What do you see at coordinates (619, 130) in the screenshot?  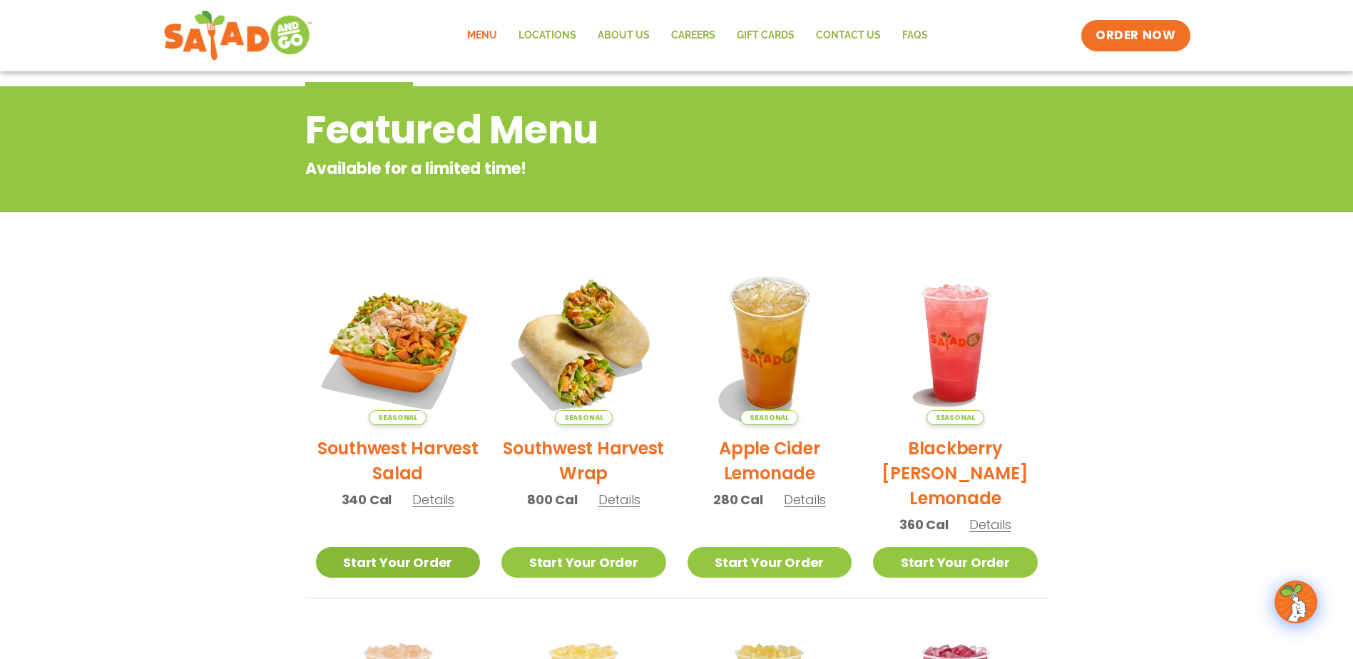 I see `h2: Featured Menu` at bounding box center [619, 130].